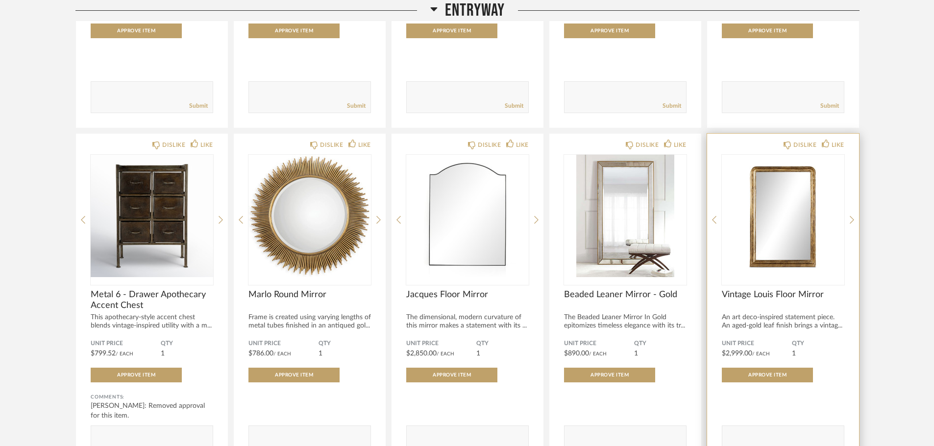 The height and width of the screenshot is (446, 934). What do you see at coordinates (152, 322) in the screenshot?
I see `div: This apothecary-style accent chest blends vintage-inspired utility with a m...` at bounding box center [152, 322].